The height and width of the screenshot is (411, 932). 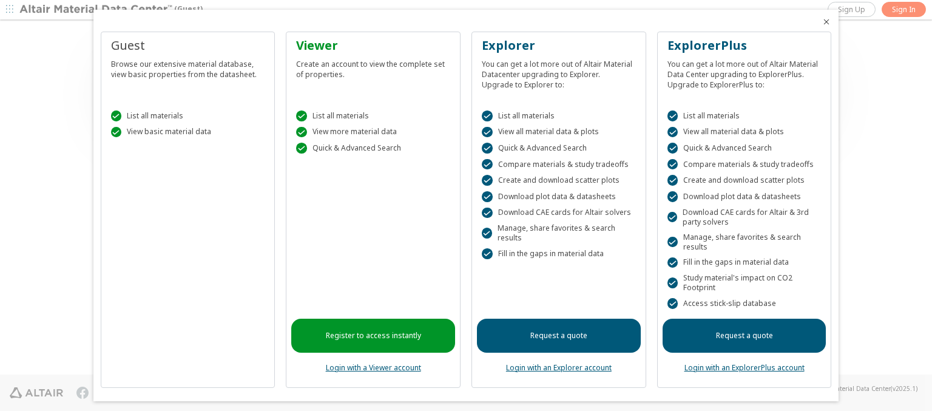 I want to click on div: Viewer, so click(x=373, y=46).